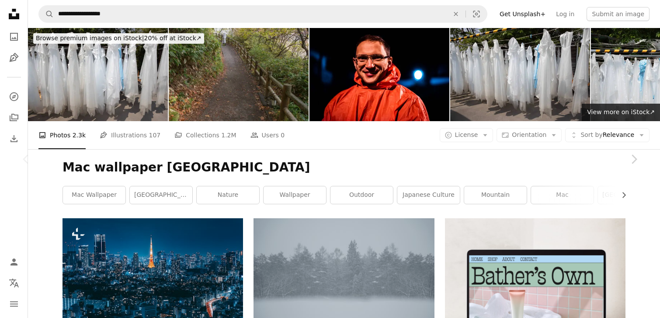 The height and width of the screenshot is (318, 660). What do you see at coordinates (14, 37) in the screenshot?
I see `a: Photos` at bounding box center [14, 37].